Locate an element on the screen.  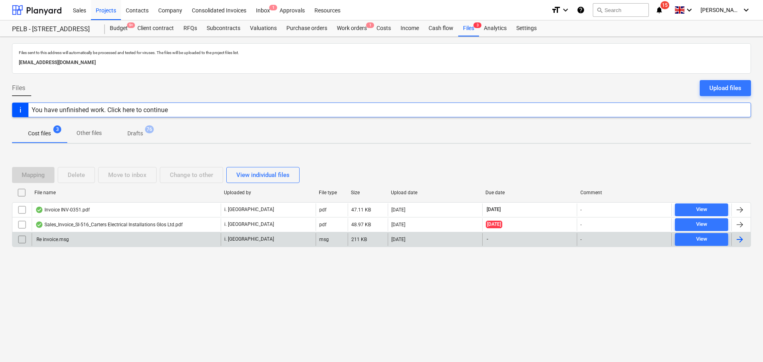
div: Budget is located at coordinates (119, 28).